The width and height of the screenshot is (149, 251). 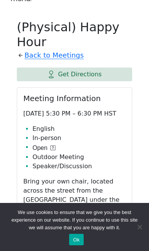 What do you see at coordinates (74, 34) in the screenshot?
I see `h1: (Physical) Happy Hour` at bounding box center [74, 34].